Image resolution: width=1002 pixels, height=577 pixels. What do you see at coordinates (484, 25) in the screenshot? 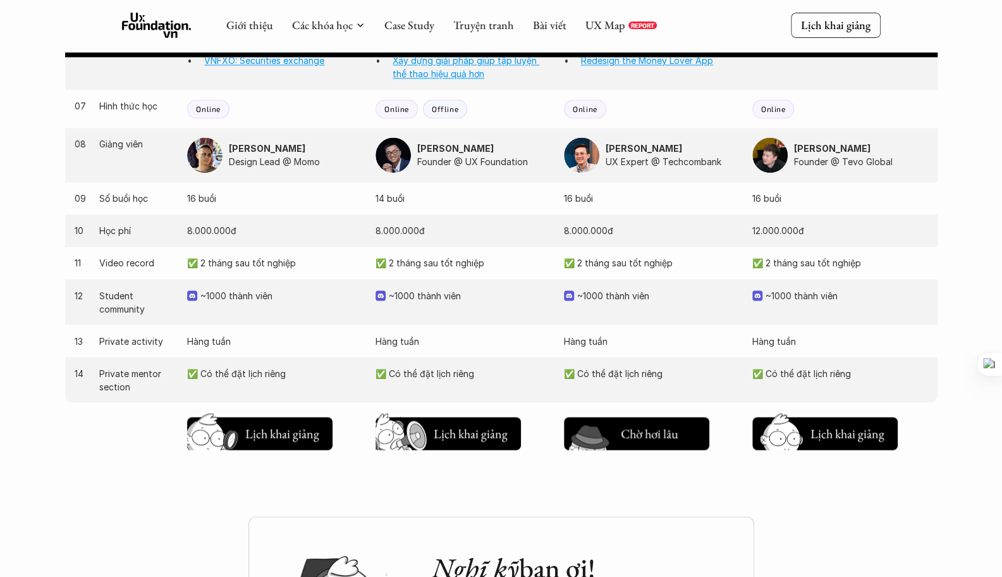
I see `a: Truyện tranh` at bounding box center [484, 25].